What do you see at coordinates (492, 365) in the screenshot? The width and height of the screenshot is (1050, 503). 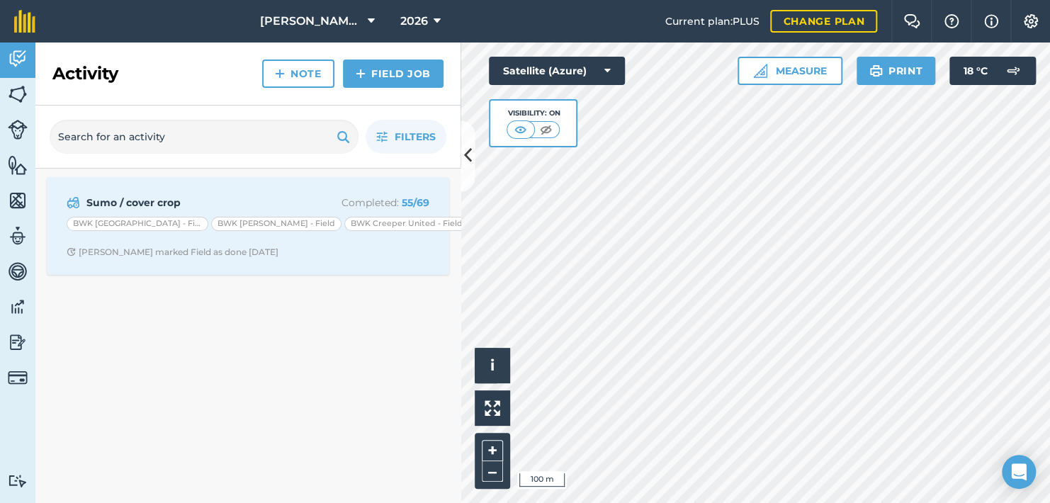 I see `button: i` at bounding box center [492, 365].